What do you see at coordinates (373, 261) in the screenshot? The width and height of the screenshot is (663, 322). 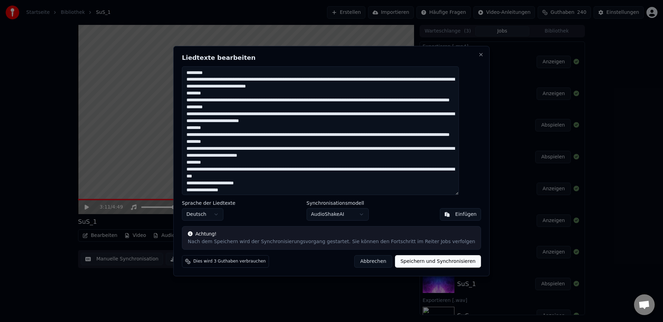 I see `button: Abbrechen` at bounding box center [373, 261].